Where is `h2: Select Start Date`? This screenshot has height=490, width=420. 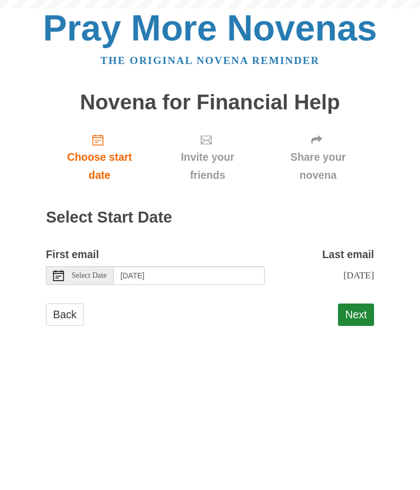 h2: Select Start Date is located at coordinates (210, 218).